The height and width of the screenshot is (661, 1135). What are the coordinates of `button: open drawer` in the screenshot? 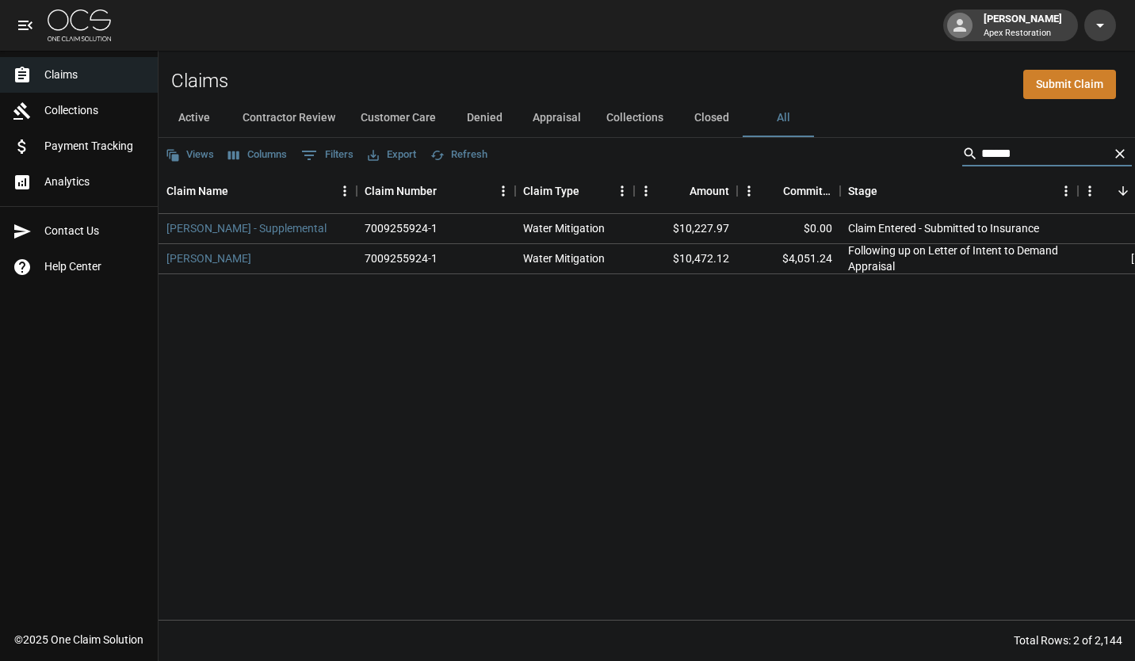 It's located at (25, 25).